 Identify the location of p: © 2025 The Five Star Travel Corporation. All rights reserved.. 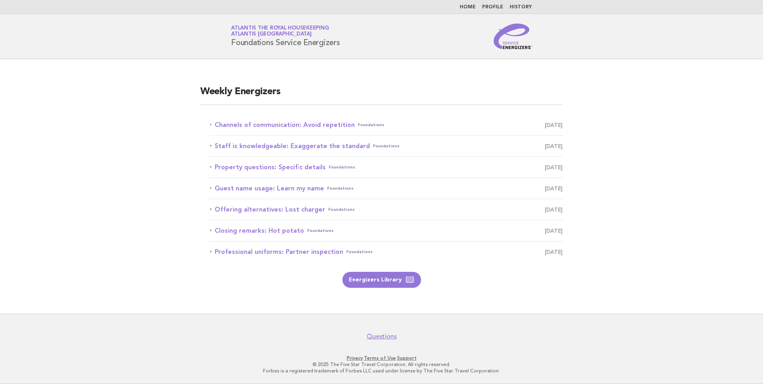
(382, 365).